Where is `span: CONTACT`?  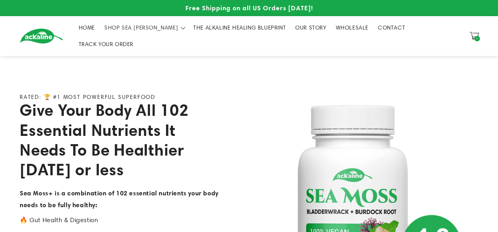
span: CONTACT is located at coordinates (391, 28).